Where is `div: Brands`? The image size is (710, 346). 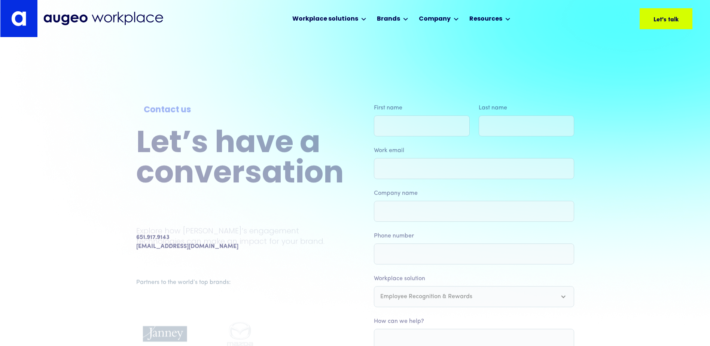
div: Brands is located at coordinates (388, 19).